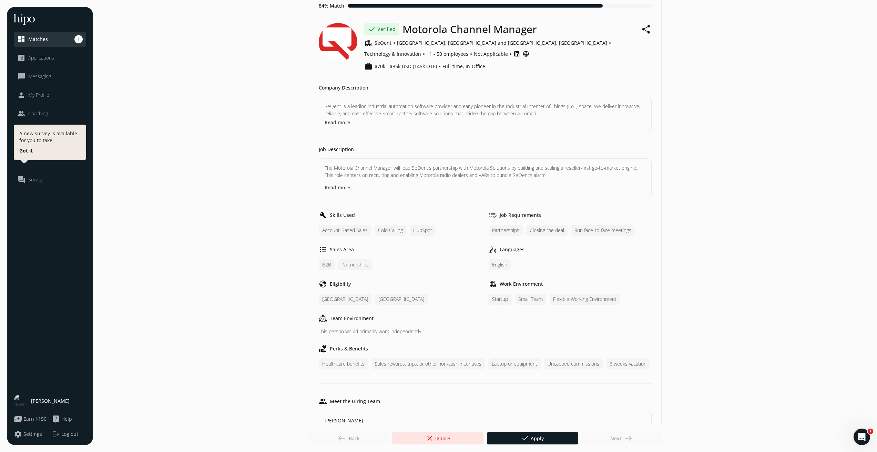  Describe the element at coordinates (50, 114) in the screenshot. I see `a: peopleCoaching` at that location.